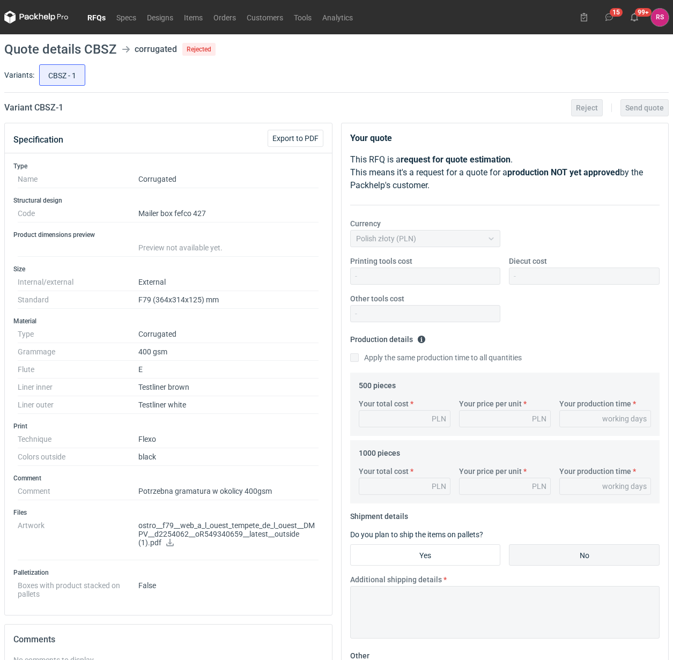 The image size is (673, 660). Describe the element at coordinates (528, 261) in the screenshot. I see `label: Diecut cost` at that location.